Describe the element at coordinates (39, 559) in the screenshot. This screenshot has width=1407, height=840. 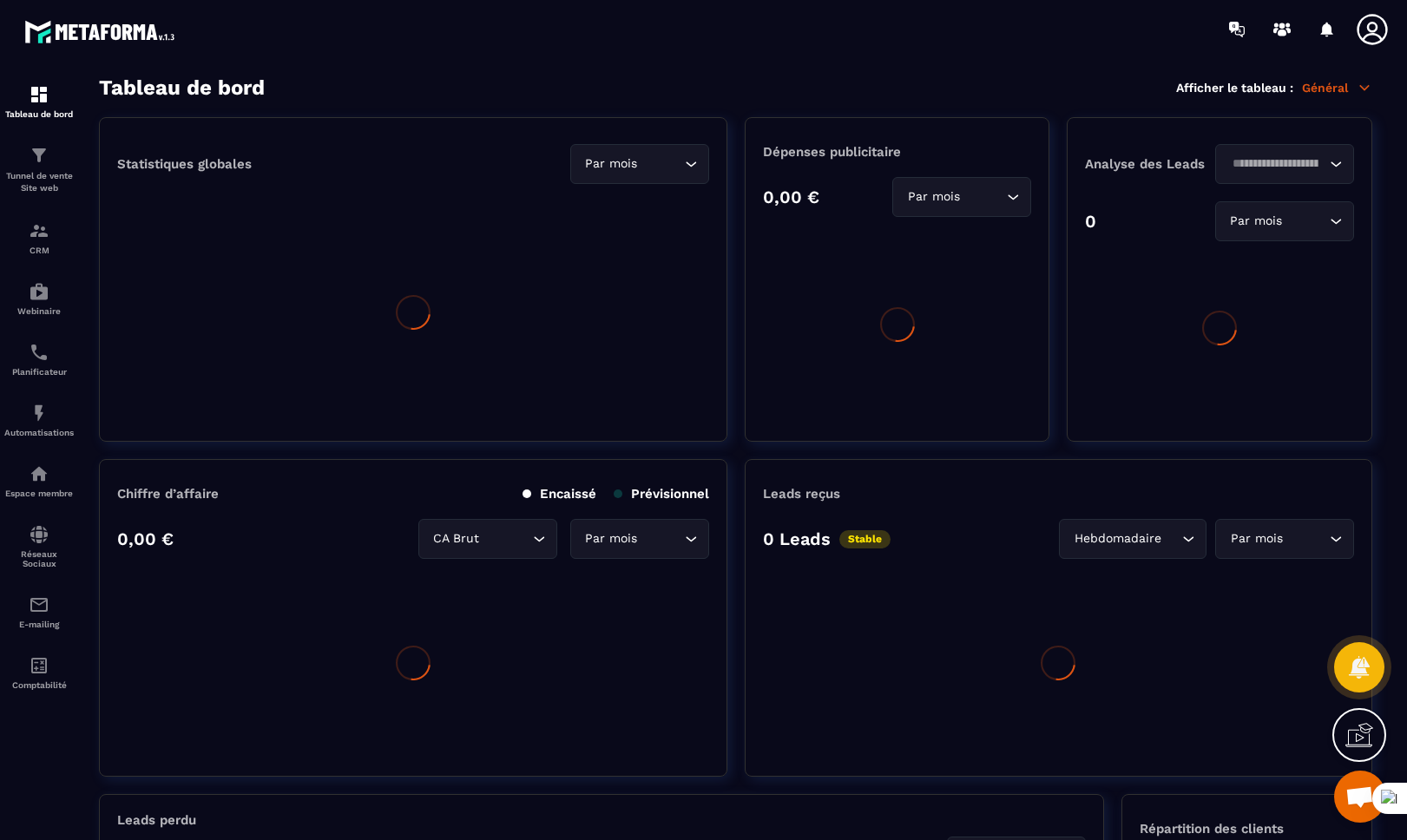
I see `p: Réseaux Sociaux` at that location.